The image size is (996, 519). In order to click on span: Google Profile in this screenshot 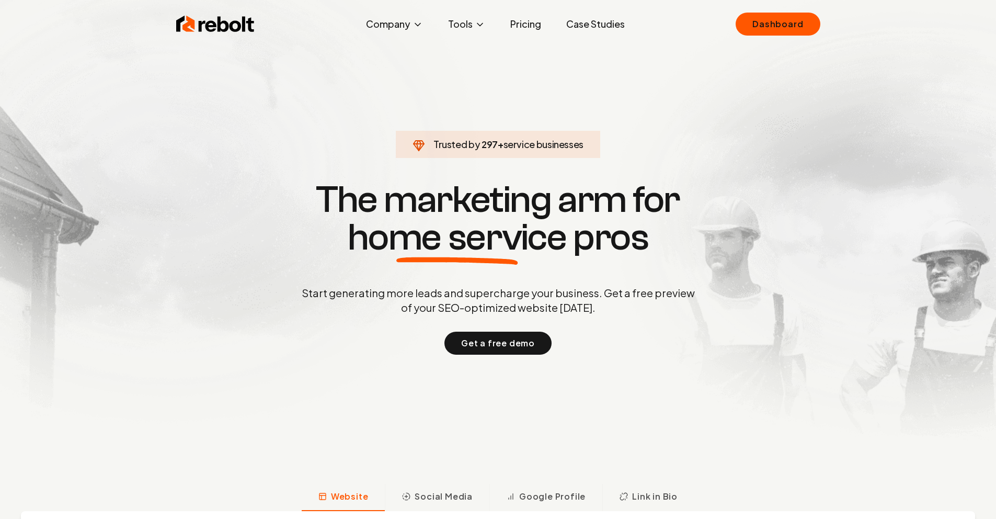, I will do `click(552, 496)`.